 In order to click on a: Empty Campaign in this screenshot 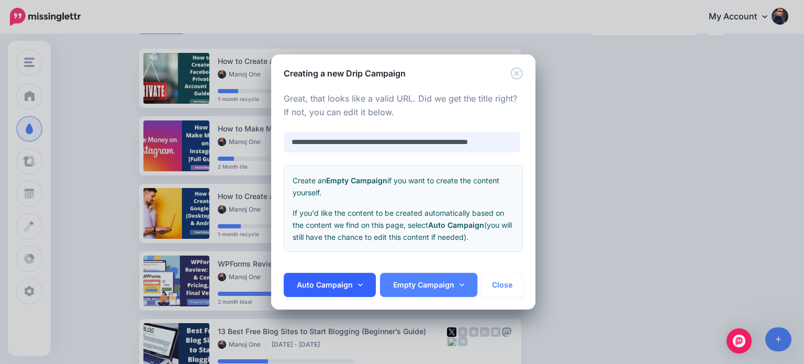, I will do `click(429, 285)`.